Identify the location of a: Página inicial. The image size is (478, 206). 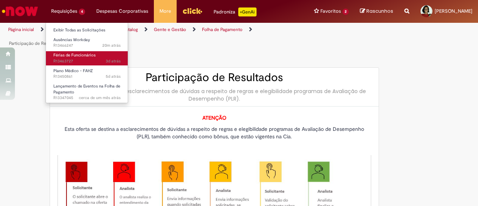
(21, 29).